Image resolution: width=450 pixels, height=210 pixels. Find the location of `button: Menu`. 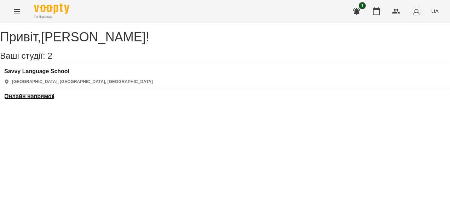

button: Menu is located at coordinates (17, 11).